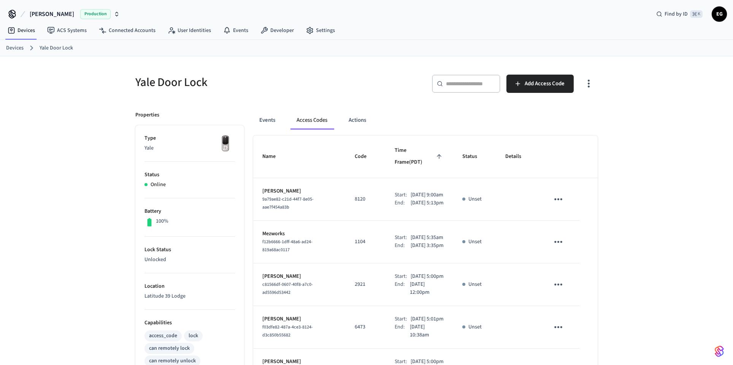 The width and height of the screenshot is (733, 365). What do you see at coordinates (190, 322) in the screenshot?
I see `p: Capabilities` at bounding box center [190, 322].